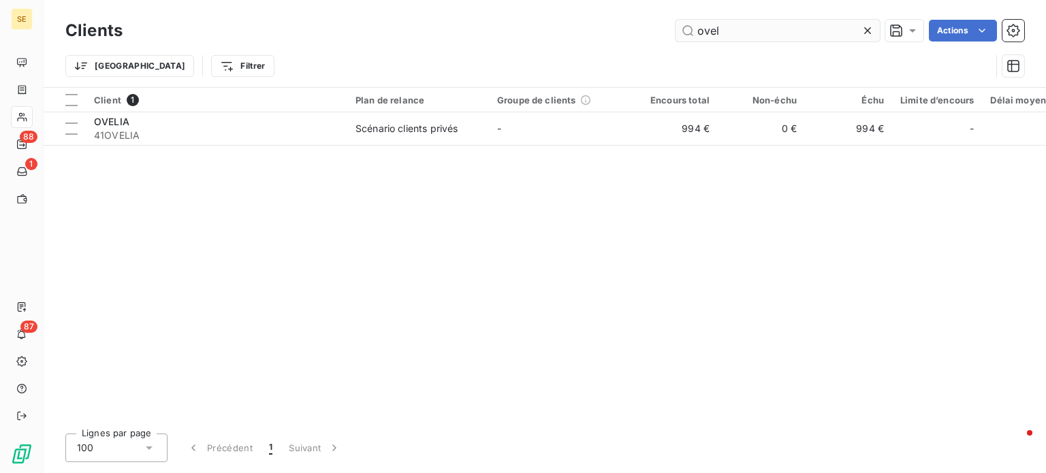 Image resolution: width=1046 pixels, height=473 pixels. What do you see at coordinates (94, 31) in the screenshot?
I see `h3: Clients` at bounding box center [94, 31].